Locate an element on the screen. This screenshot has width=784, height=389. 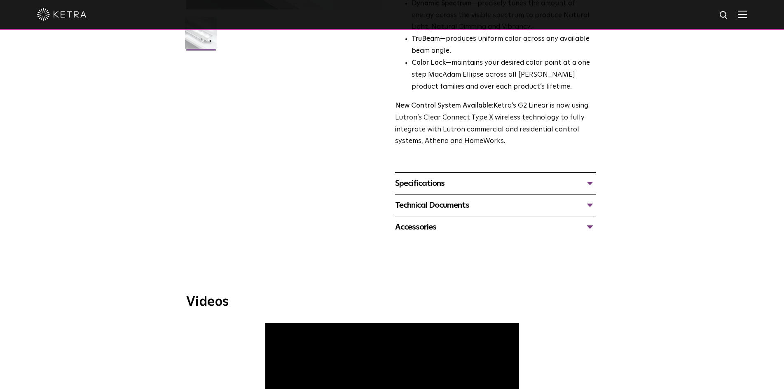
img: search icon is located at coordinates (724, 15).